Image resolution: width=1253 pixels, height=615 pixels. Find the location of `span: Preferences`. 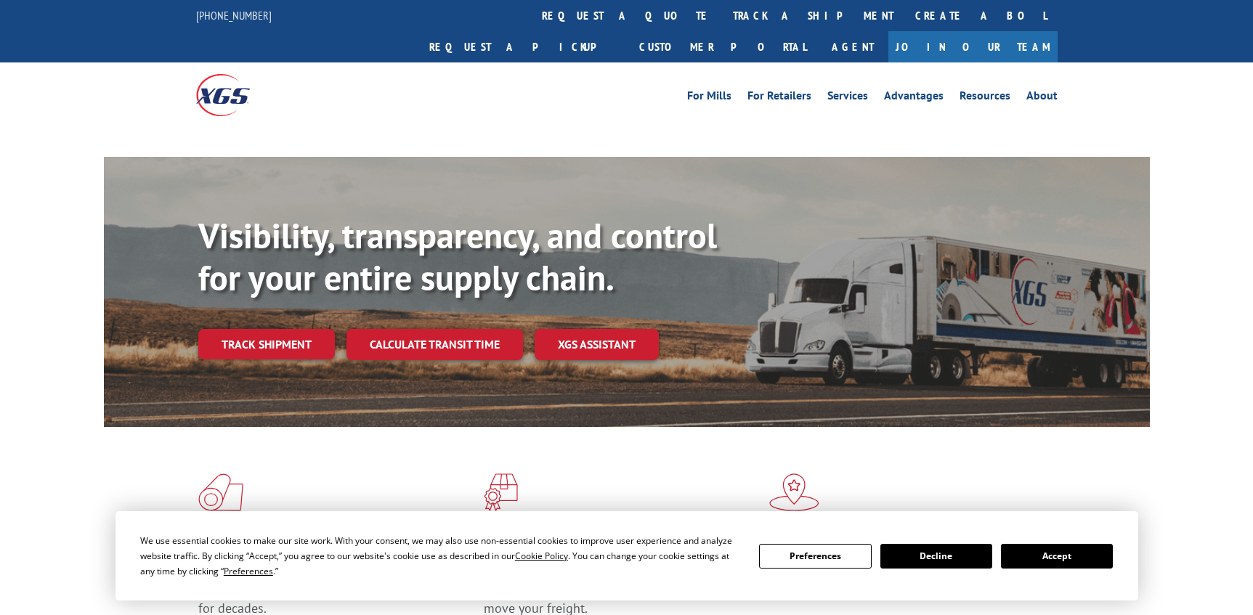

span: Preferences is located at coordinates (248, 571).